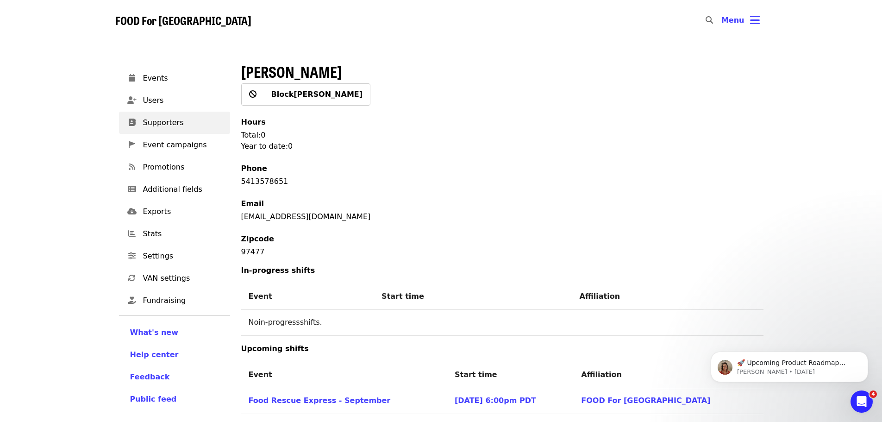 This screenshot has height=422, width=882. Describe the element at coordinates (741, 20) in the screenshot. I see `button: Toggle account menu` at that location.